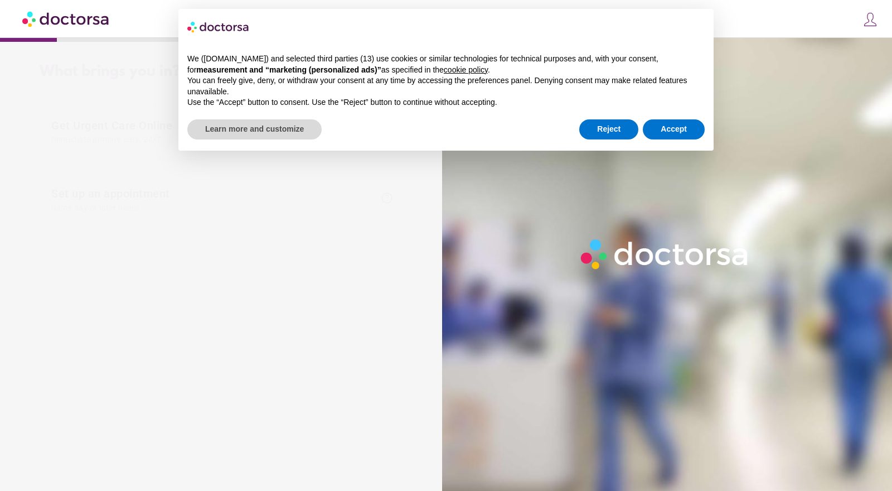 This screenshot has height=491, width=892. I want to click on button: Learn more and customize, so click(254, 129).